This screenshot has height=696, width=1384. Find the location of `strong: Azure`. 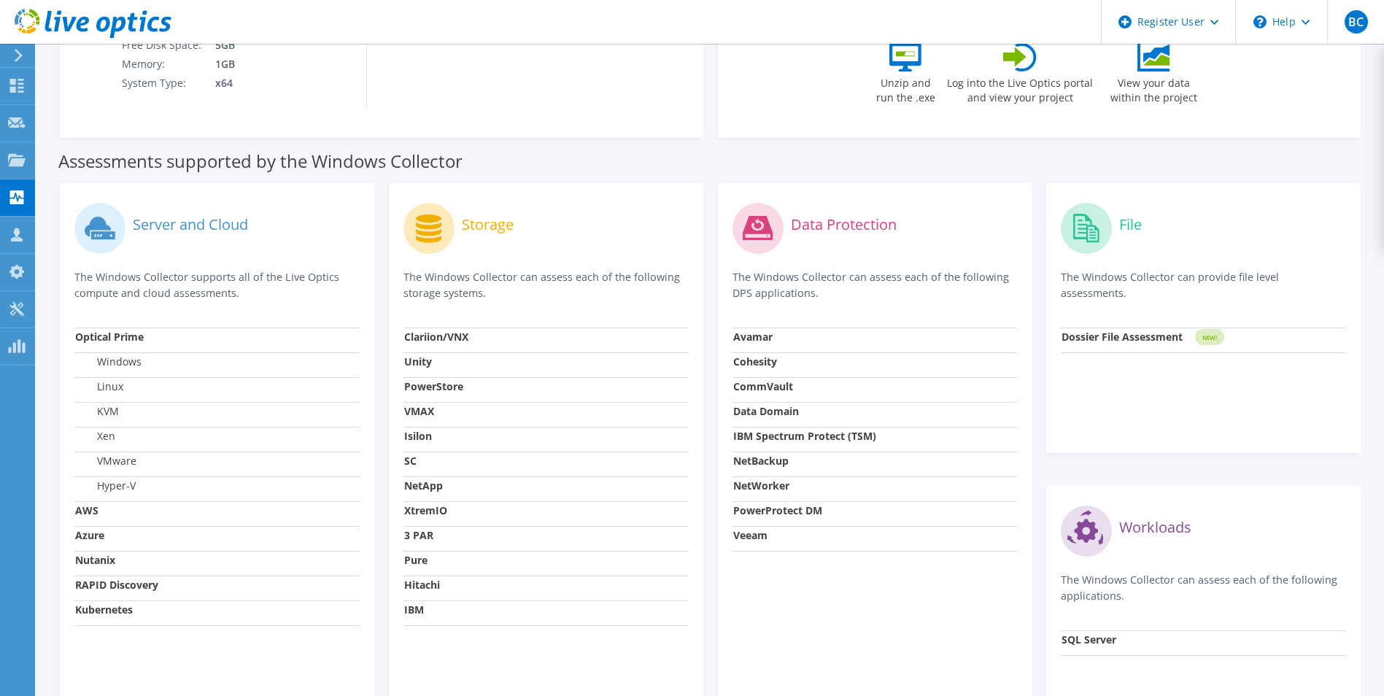

strong: Azure is located at coordinates (90, 535).